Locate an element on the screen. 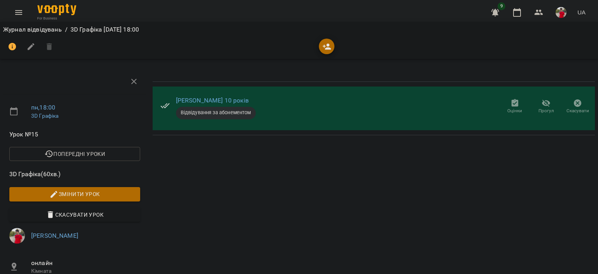 The height and width of the screenshot is (274, 598). button: UA is located at coordinates (581, 12).